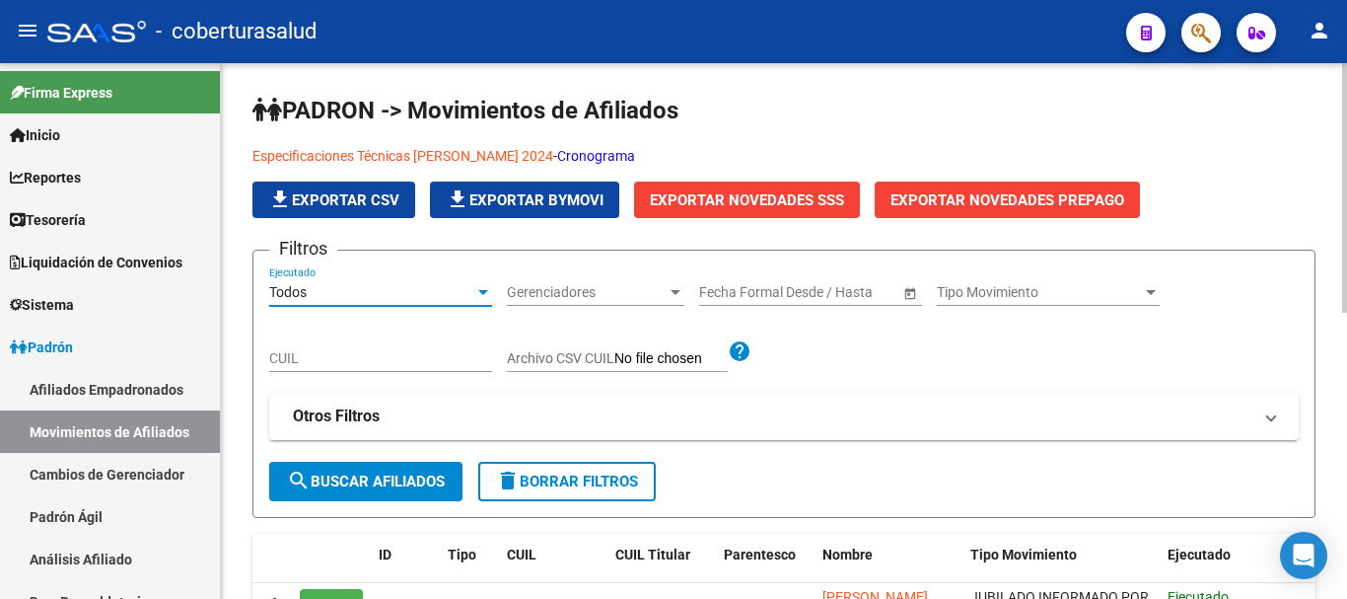 This screenshot has height=599, width=1347. Describe the element at coordinates (41, 305) in the screenshot. I see `span: Sistema` at that location.